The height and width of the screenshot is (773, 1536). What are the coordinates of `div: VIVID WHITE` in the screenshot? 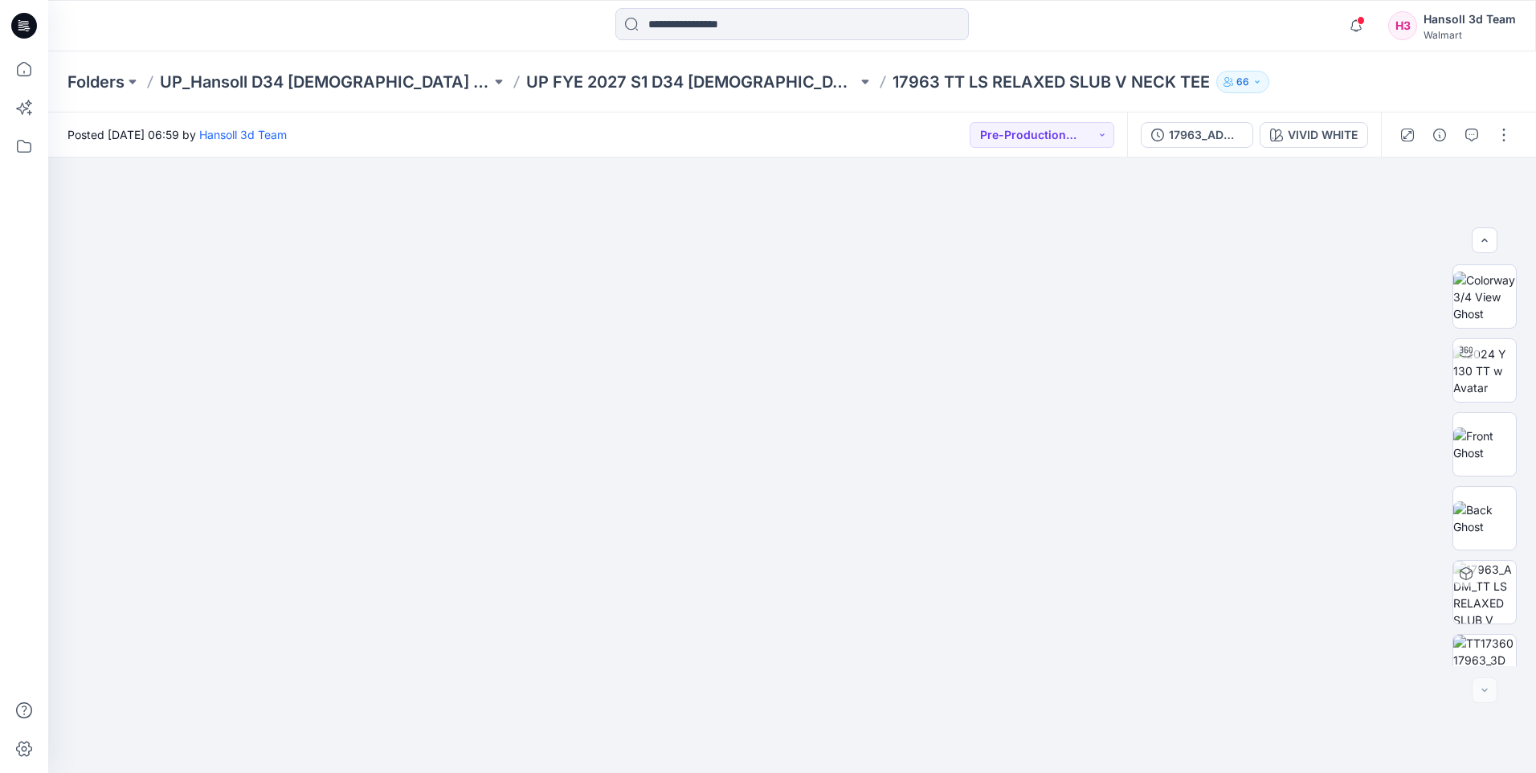 It's located at (1322, 135).